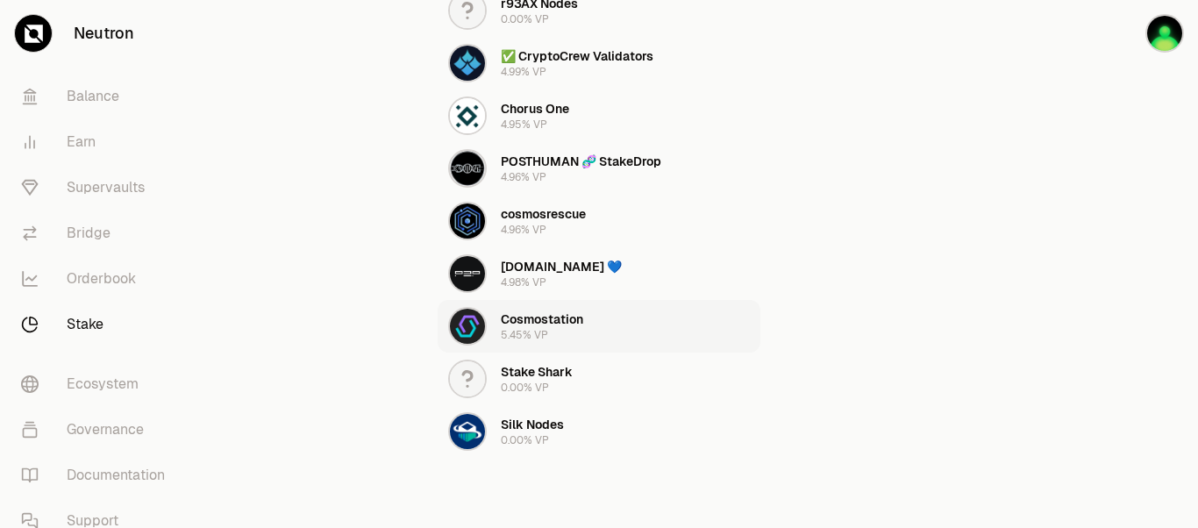 This screenshot has height=528, width=1198. What do you see at coordinates (468, 221) in the screenshot?
I see `img: cosmosrescue Logo` at bounding box center [468, 221].